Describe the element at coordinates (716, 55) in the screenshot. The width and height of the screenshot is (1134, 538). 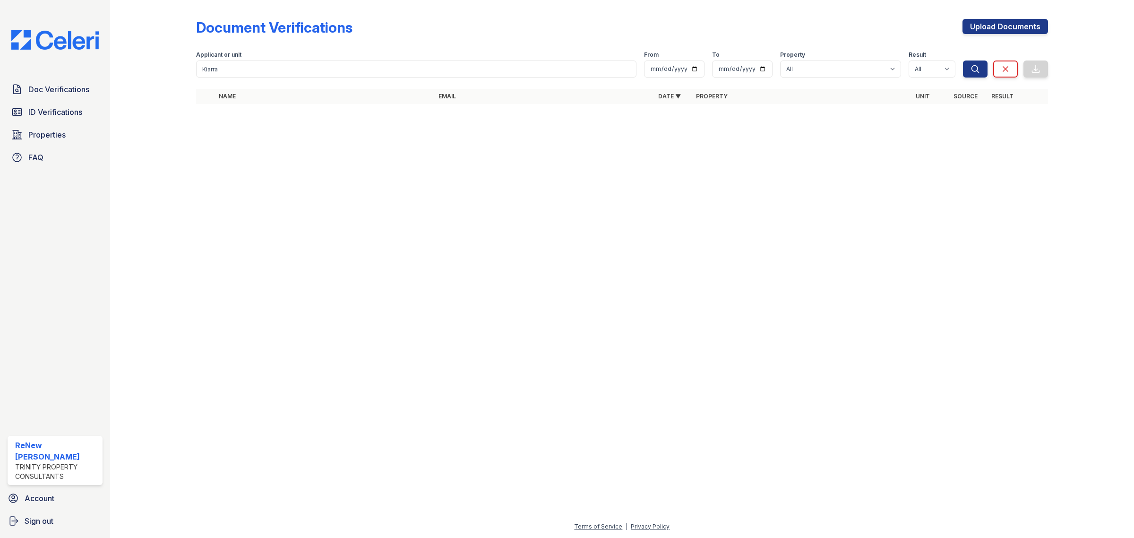
I see `label: To` at that location.